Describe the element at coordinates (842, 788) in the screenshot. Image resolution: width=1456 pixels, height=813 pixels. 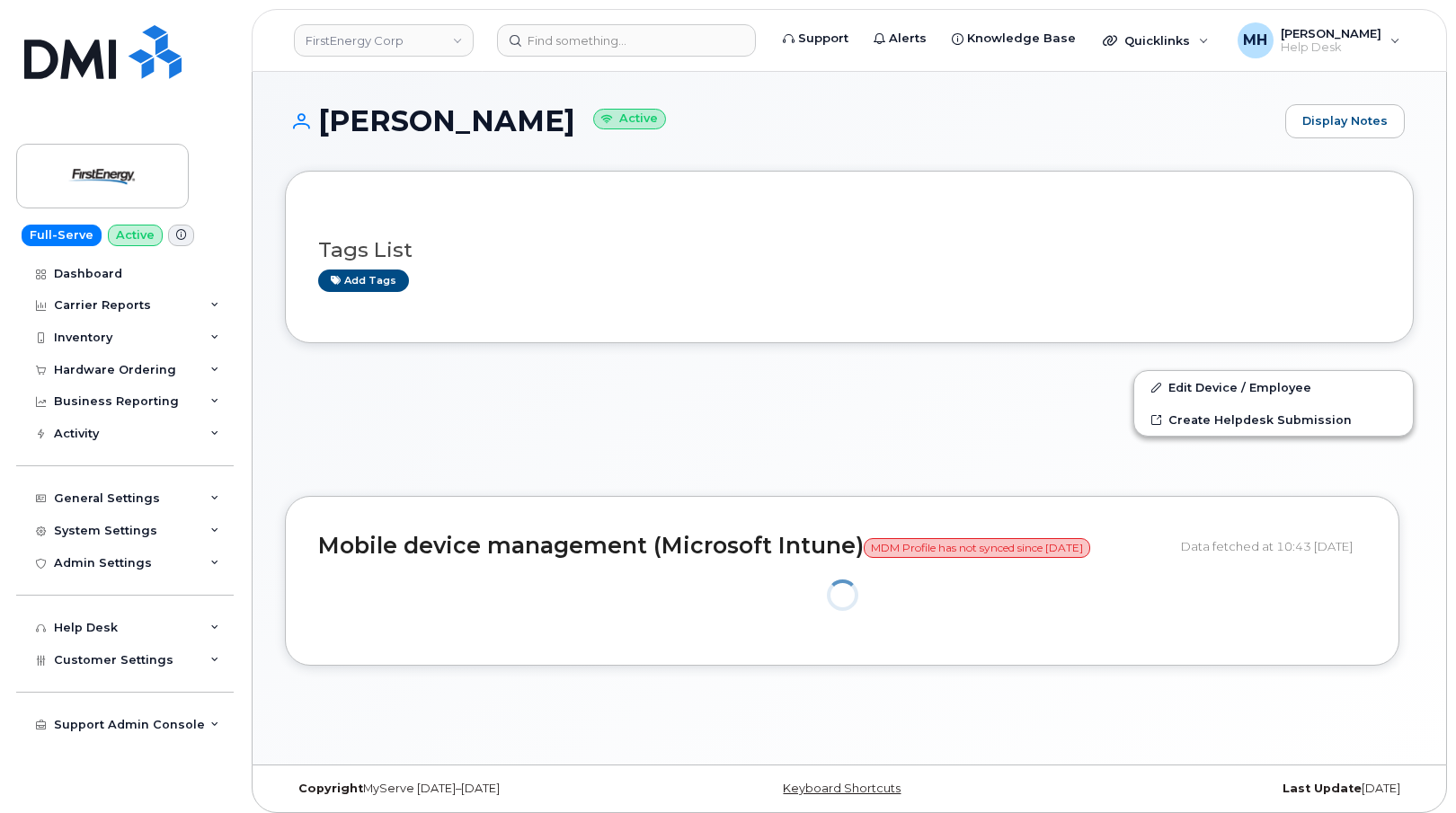
I see `a: Keyboard Shortcuts` at that location.